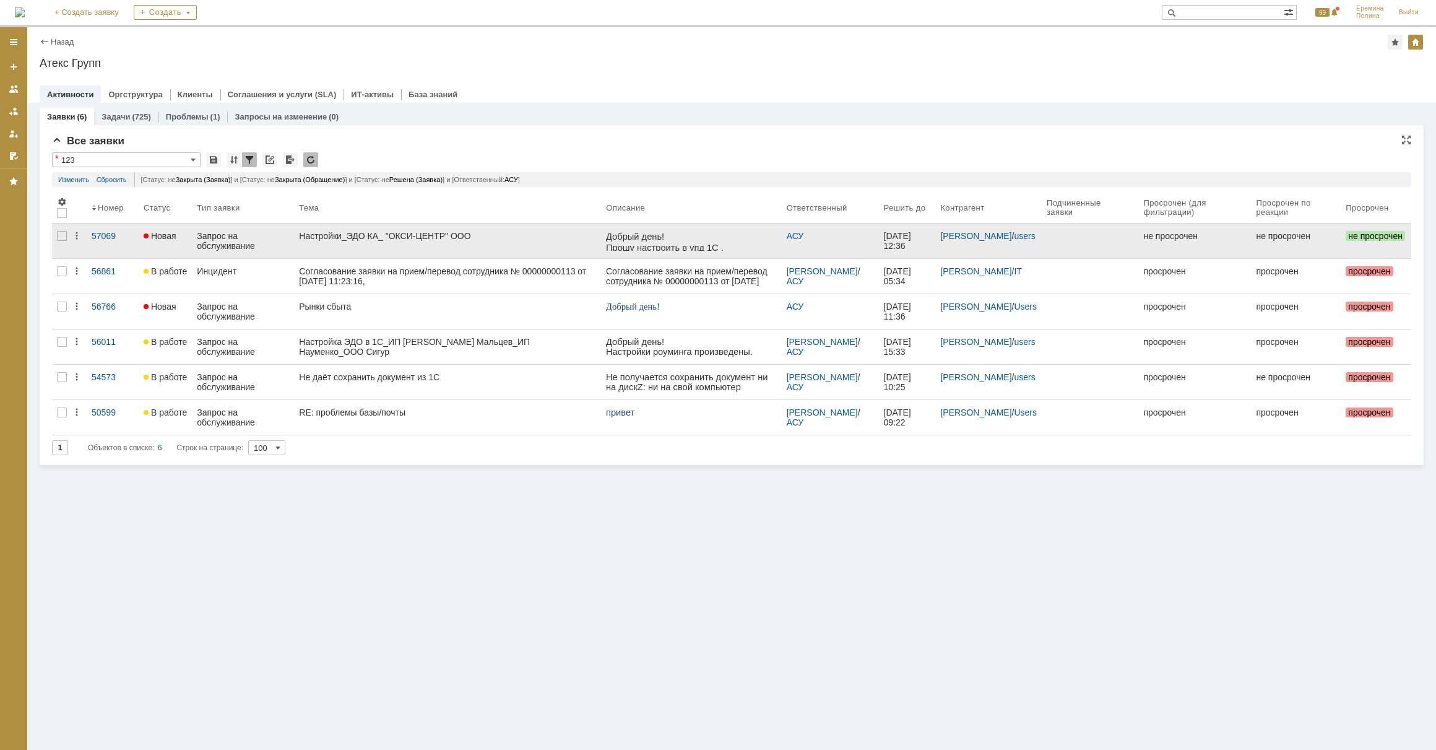 The image size is (1436, 750). What do you see at coordinates (100, 104) in the screenshot?
I see `span: АО «ПФ «СКБ Контур» (ИНН 6663003127 ОГРН: 1026605606620) 2BM-231118777334-20200128020734046174300...` at bounding box center [100, 104].